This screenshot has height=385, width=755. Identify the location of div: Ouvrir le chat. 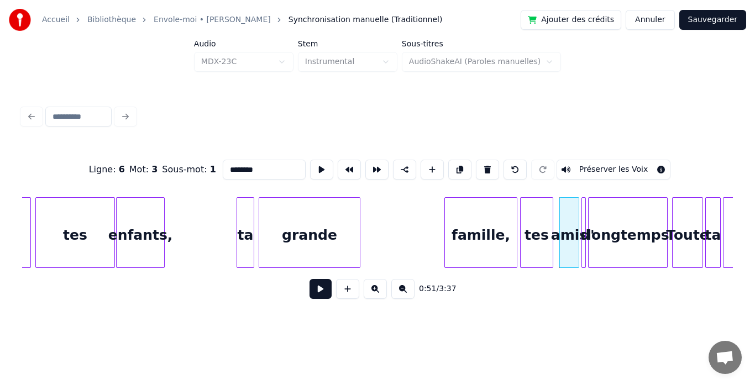
(725, 358).